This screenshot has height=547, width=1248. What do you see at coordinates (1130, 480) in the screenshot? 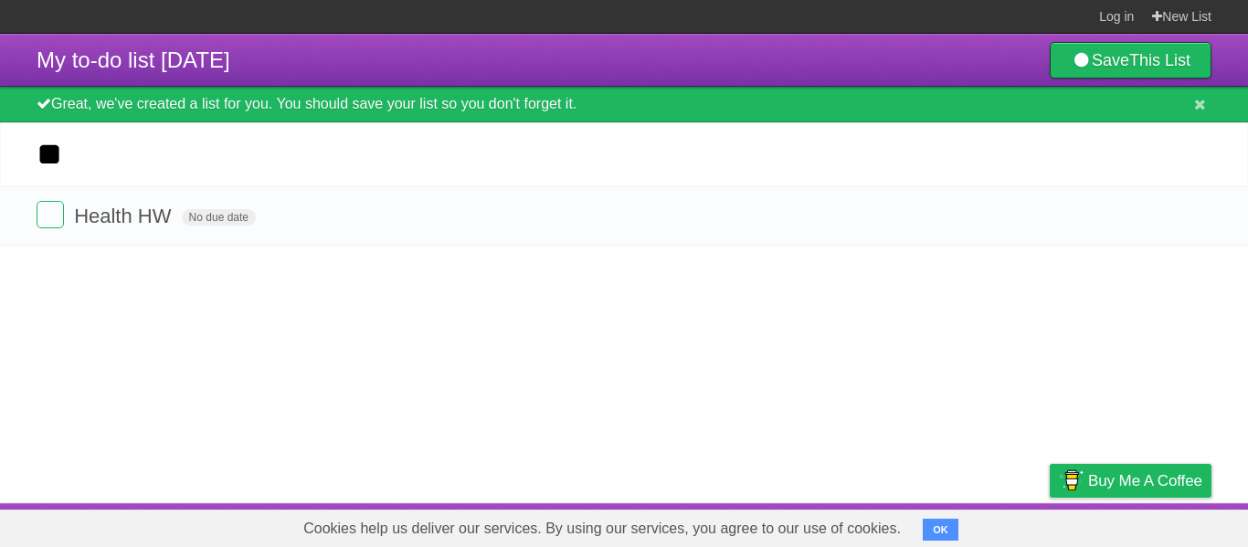
I see `a: Buy me a coffee` at bounding box center [1130, 480].